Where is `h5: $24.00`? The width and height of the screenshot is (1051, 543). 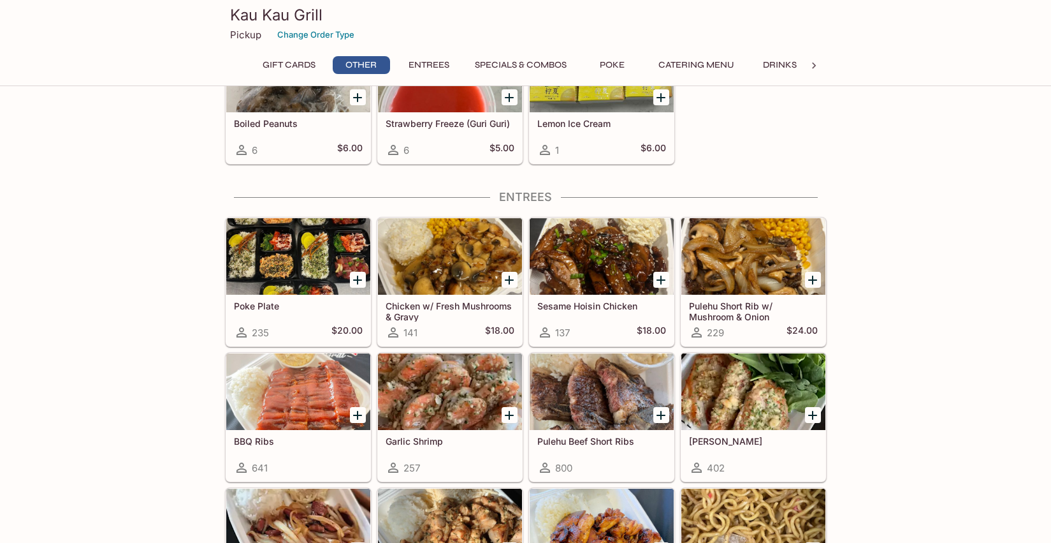 h5: $24.00 is located at coordinates (802, 332).